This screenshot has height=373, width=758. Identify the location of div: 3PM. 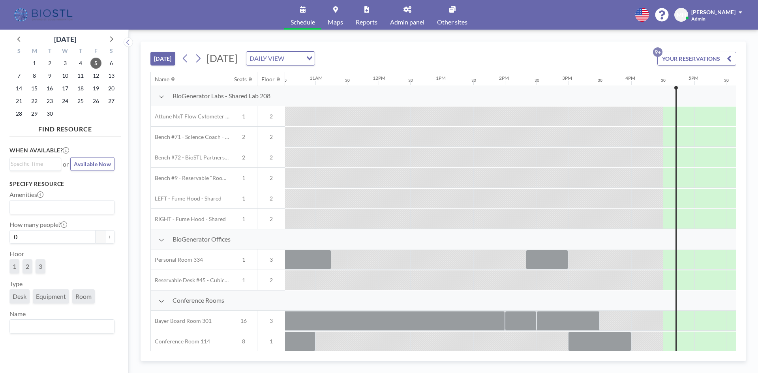
(567, 78).